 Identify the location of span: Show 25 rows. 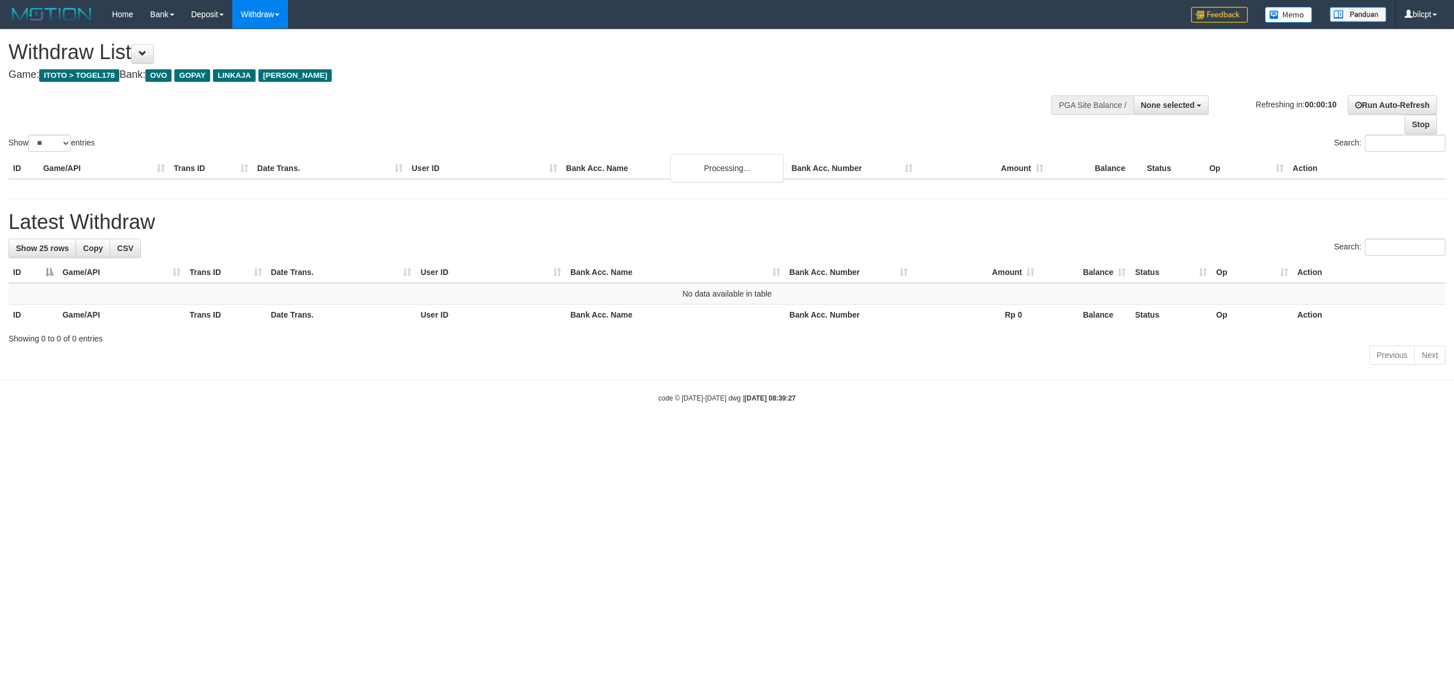
(42, 248).